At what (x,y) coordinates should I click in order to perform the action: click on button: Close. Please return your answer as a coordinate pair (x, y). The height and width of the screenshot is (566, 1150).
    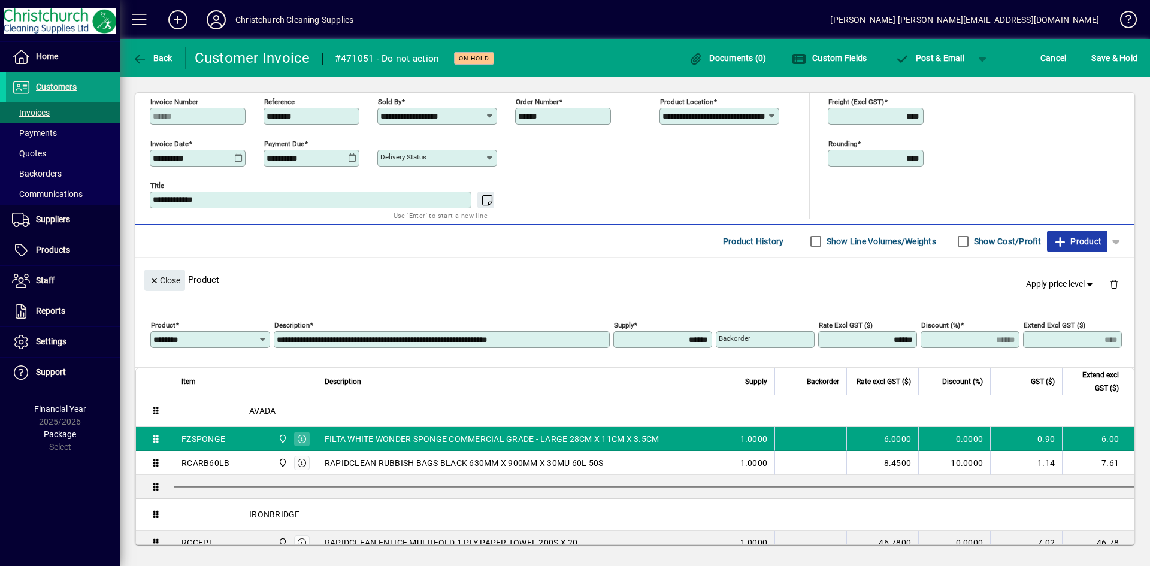
    Looking at the image, I should click on (165, 280).